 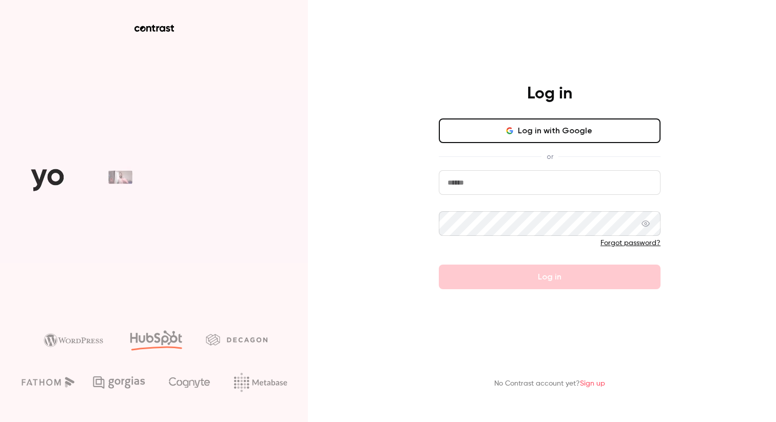 What do you see at coordinates (550, 131) in the screenshot?
I see `button: Log in with Google` at bounding box center [550, 131].